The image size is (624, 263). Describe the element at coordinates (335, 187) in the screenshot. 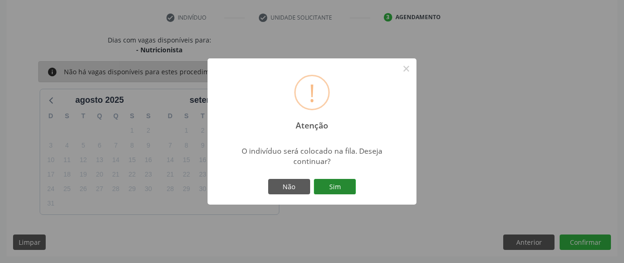

I see `button: Sim` at that location.